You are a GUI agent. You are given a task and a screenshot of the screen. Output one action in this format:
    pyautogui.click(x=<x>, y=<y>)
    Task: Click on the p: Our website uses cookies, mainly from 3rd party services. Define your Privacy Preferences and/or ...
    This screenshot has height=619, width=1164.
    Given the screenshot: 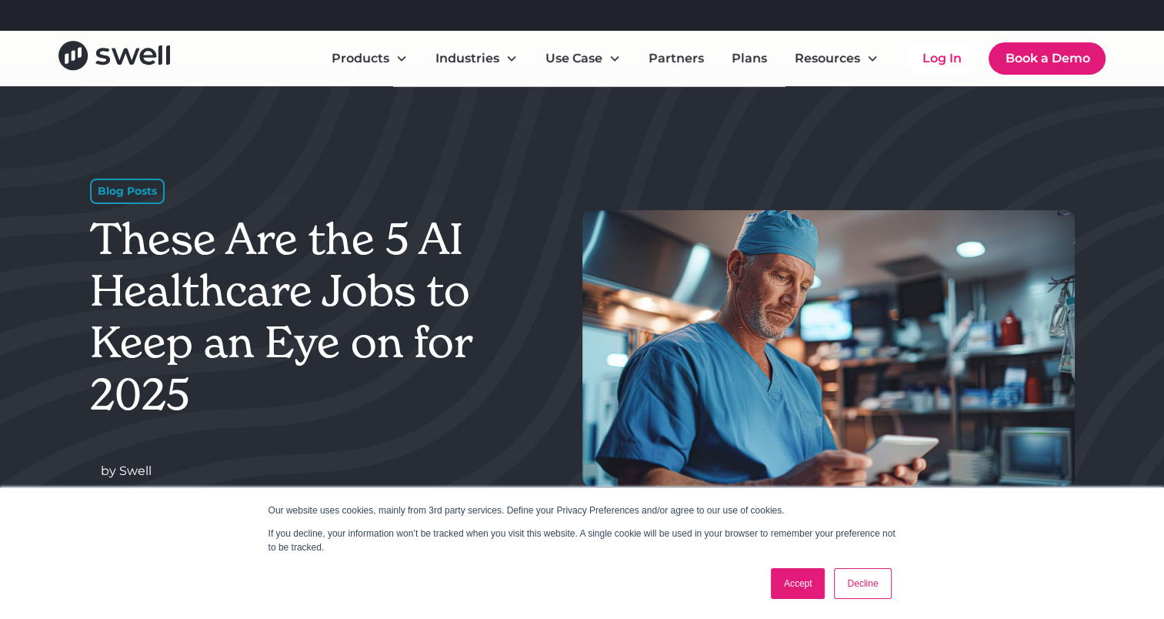 What is the action you would take?
    pyautogui.click(x=583, y=510)
    